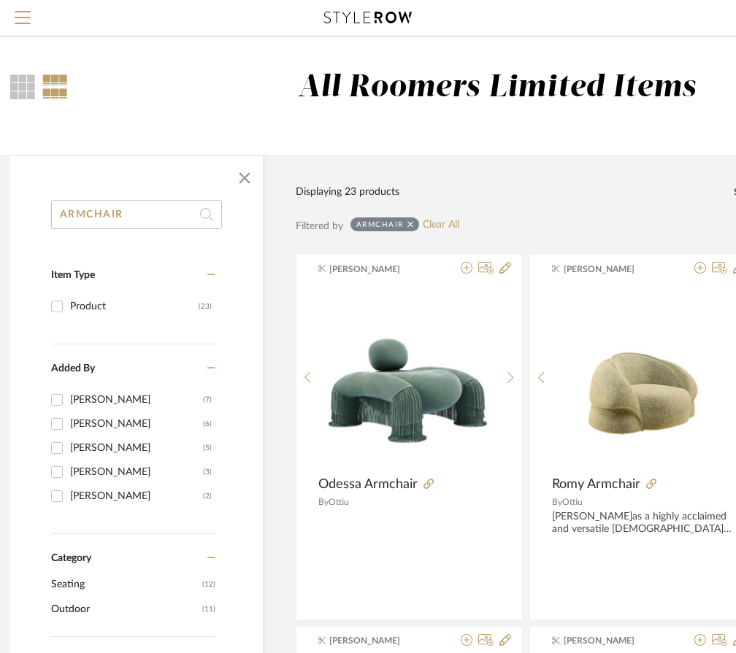  I want to click on div: (6), so click(207, 424).